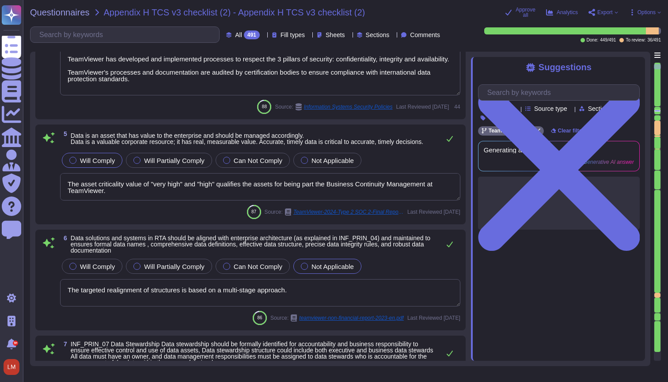  I want to click on textarea: TeamViewer's policies are aligned to the ISO27001. TeamViewer has developed and implemented proce..., so click(260, 65).